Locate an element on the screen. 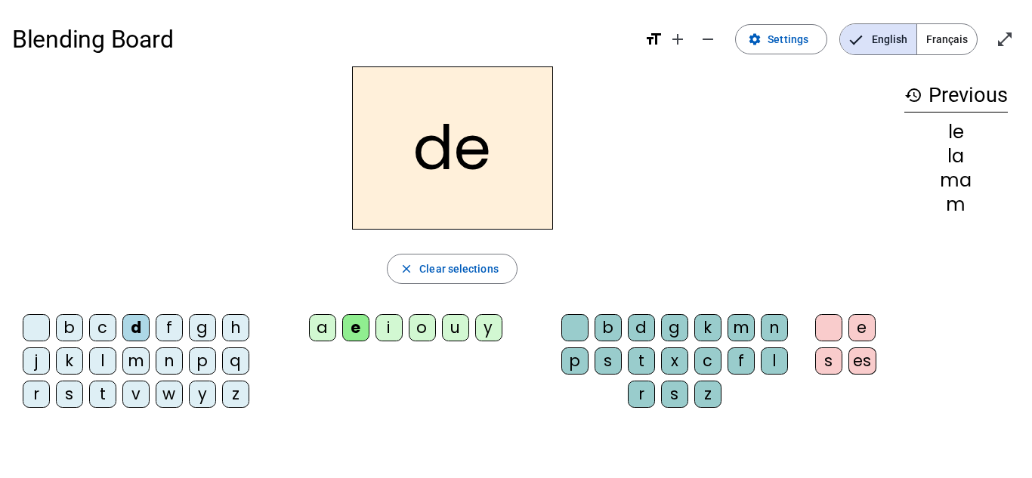 The image size is (1032, 478). div: q is located at coordinates (236, 361).